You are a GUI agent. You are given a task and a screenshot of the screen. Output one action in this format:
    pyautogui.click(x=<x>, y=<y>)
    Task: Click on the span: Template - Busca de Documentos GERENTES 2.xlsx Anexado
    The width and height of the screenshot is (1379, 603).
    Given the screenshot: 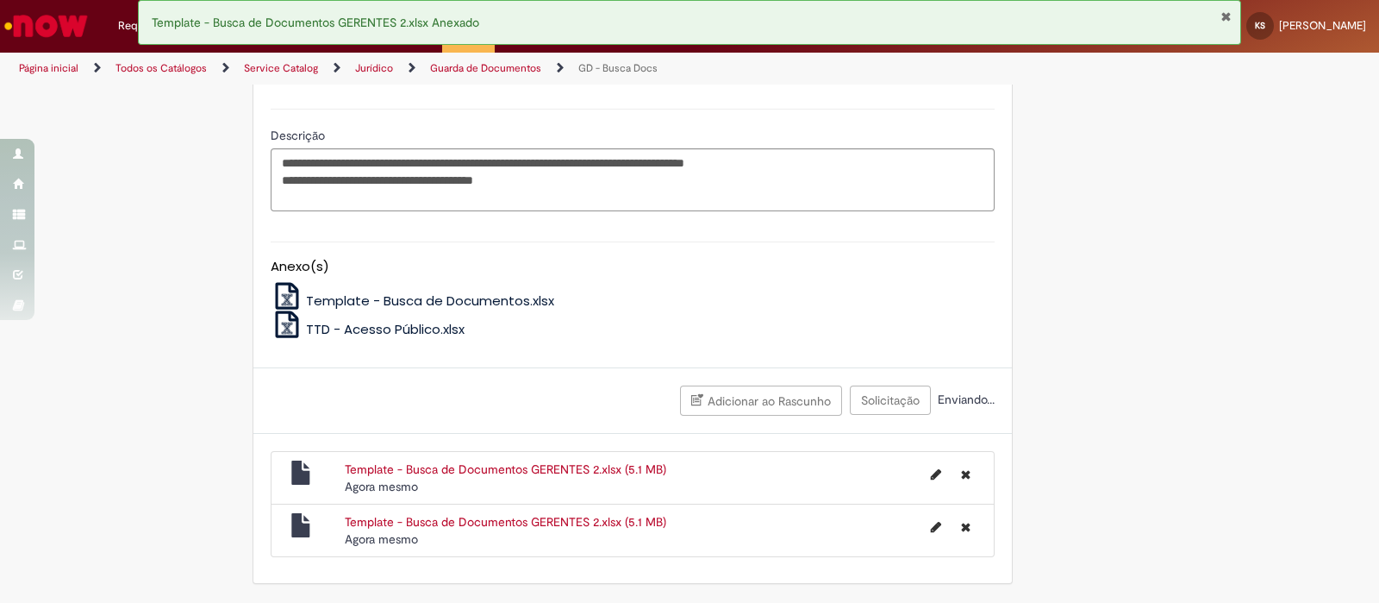 What is the action you would take?
    pyautogui.click(x=316, y=22)
    